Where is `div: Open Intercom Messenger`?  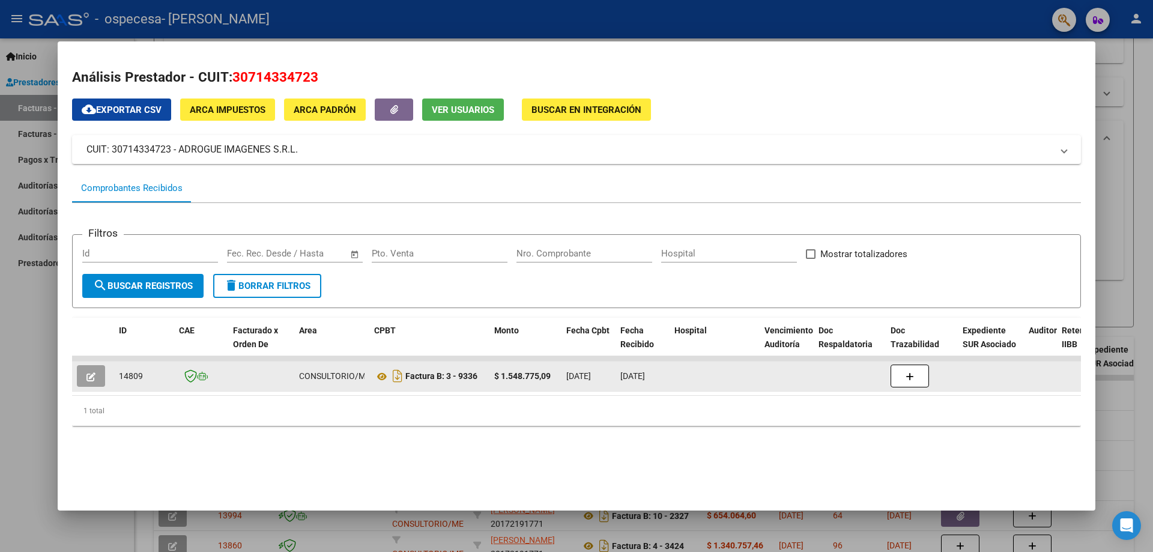 div: Open Intercom Messenger is located at coordinates (1126, 525).